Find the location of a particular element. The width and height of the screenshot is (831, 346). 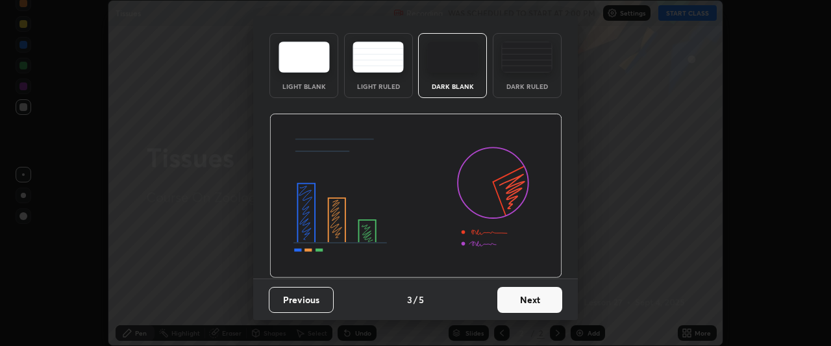

div: Light Ruled is located at coordinates (379, 86).